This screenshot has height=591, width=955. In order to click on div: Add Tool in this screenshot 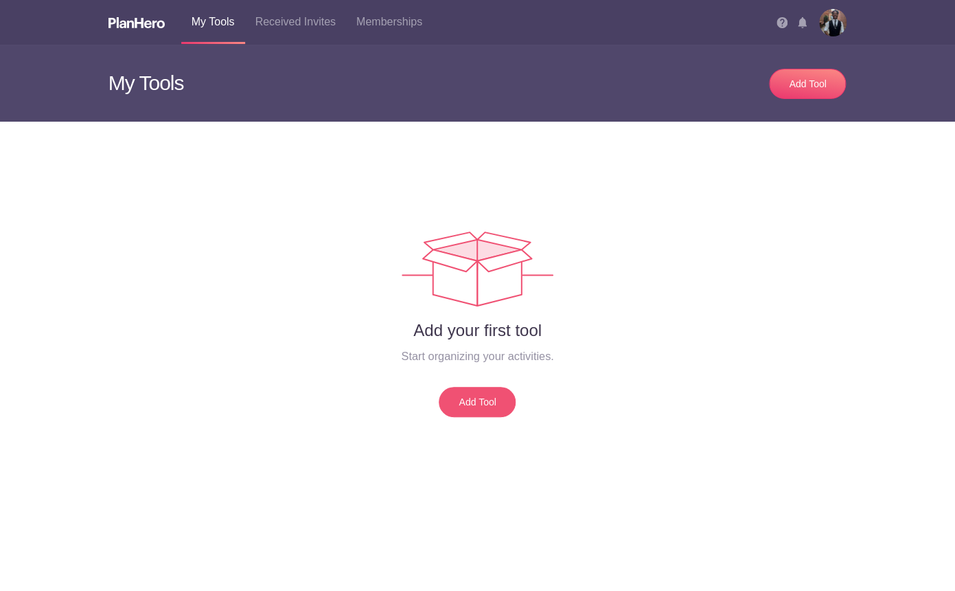, I will do `click(808, 84)`.